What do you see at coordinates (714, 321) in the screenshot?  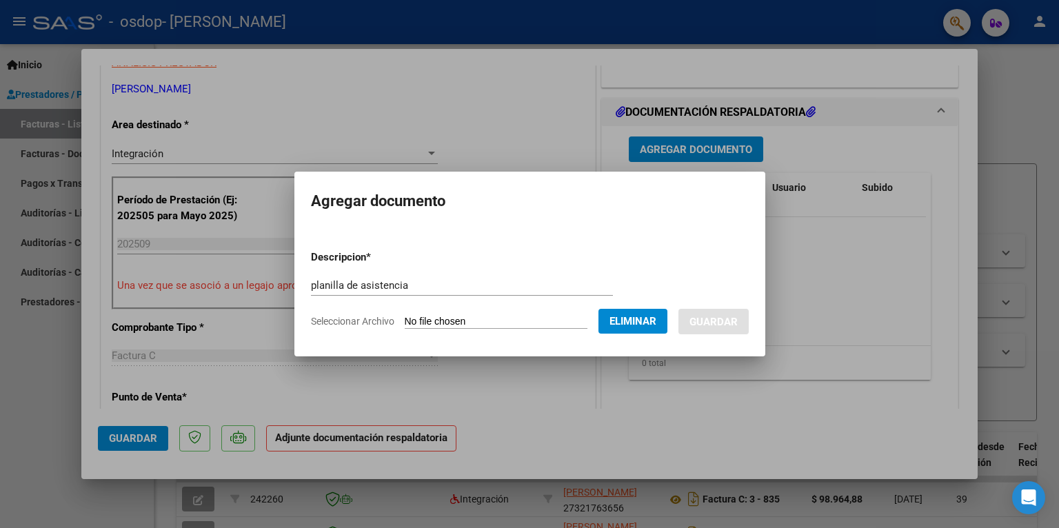 I see `button: Guardar` at bounding box center [714, 321].